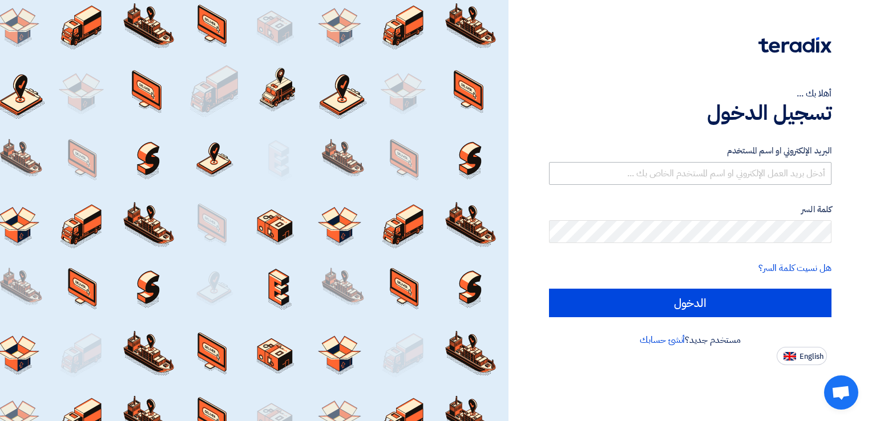 This screenshot has height=421, width=872. Describe the element at coordinates (690, 209) in the screenshot. I see `label: كلمة السر` at that location.